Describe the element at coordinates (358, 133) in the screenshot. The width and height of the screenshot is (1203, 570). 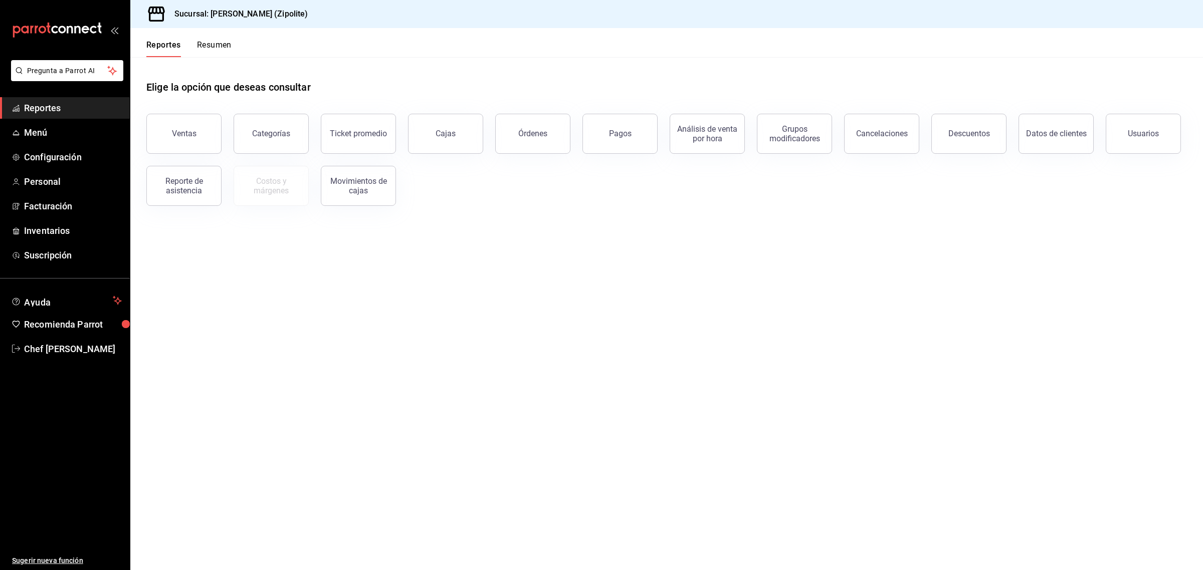
I see `div: Ticket promedio` at that location.